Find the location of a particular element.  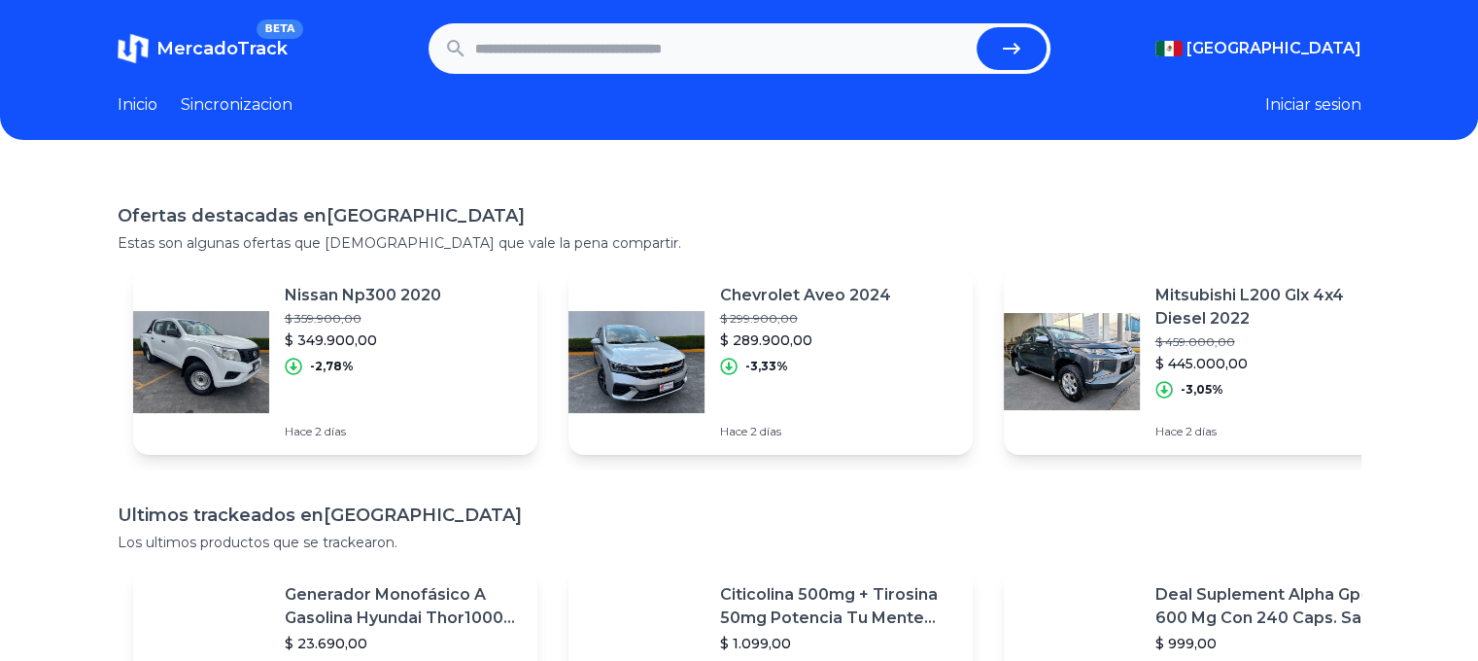

p: $ 289.900,00 is located at coordinates (806, 340).